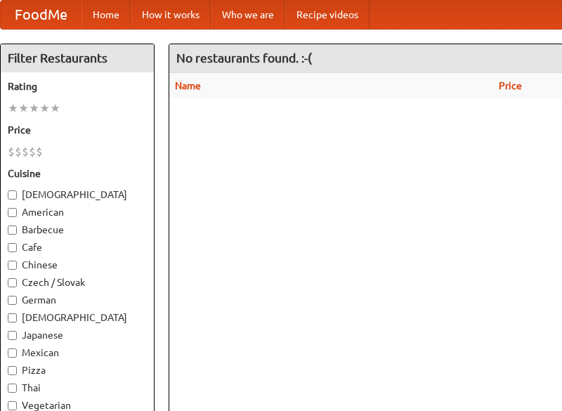 This screenshot has height=411, width=562. What do you see at coordinates (188, 86) in the screenshot?
I see `a: Name` at bounding box center [188, 86].